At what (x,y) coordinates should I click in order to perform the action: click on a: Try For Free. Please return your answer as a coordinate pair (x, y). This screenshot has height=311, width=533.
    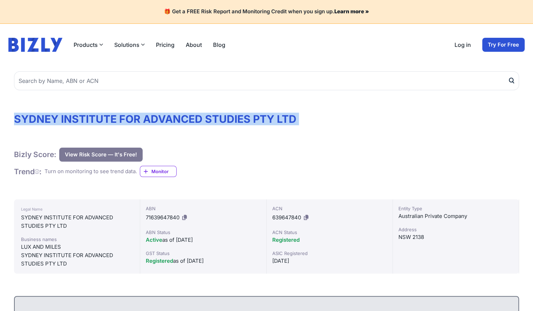
    Looking at the image, I should click on (503, 45).